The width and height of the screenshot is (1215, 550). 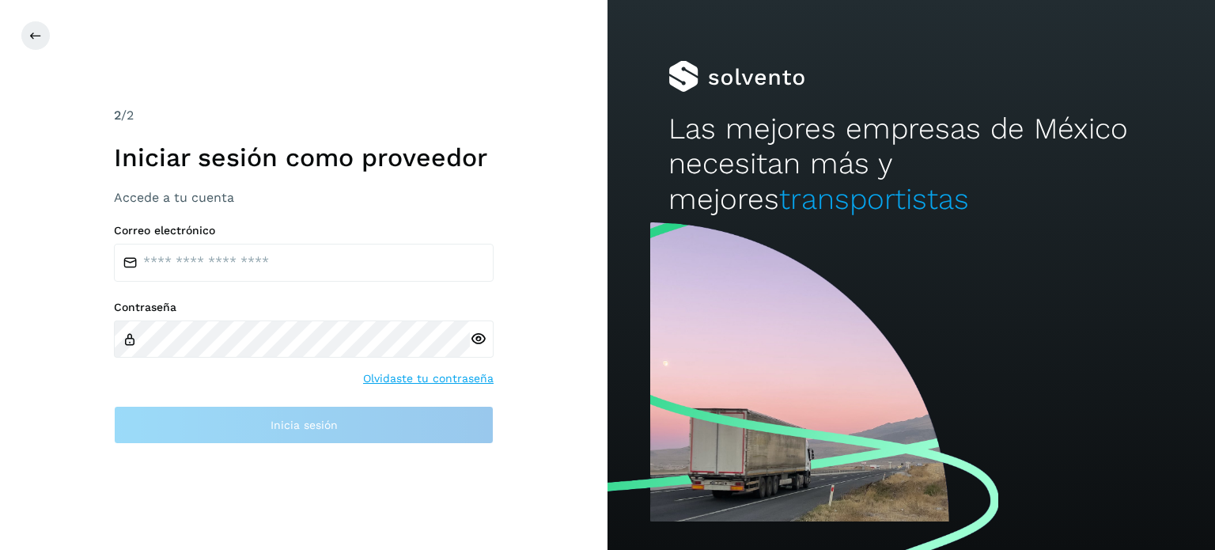 What do you see at coordinates (304, 197) in the screenshot?
I see `h3: Accede a tu cuenta` at bounding box center [304, 197].